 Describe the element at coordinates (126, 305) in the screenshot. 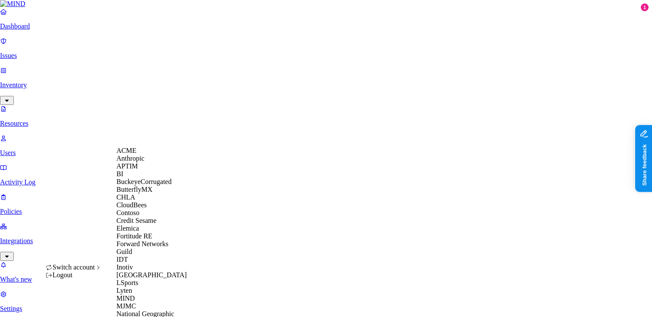

I see `span: MJMC` at that location.